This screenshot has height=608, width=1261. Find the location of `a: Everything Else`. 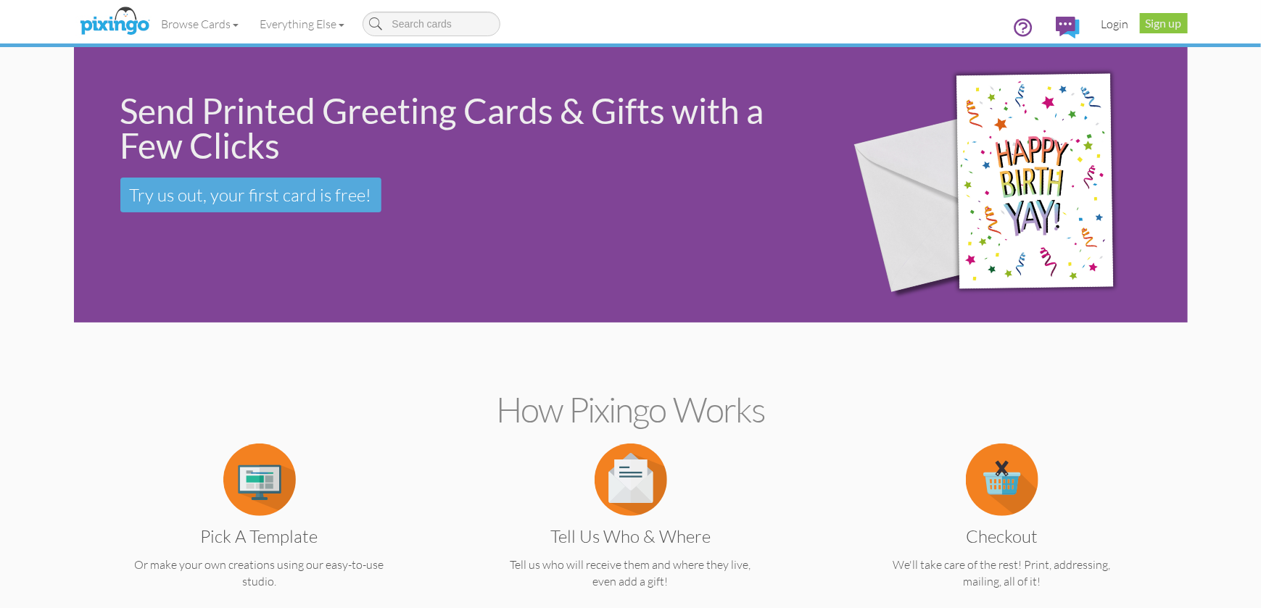

a: Everything Else is located at coordinates (302, 24).